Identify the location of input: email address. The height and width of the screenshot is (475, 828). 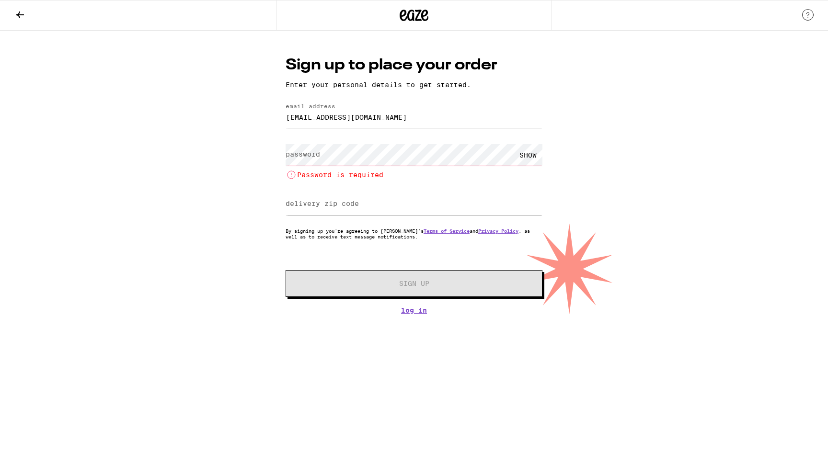
(414, 117).